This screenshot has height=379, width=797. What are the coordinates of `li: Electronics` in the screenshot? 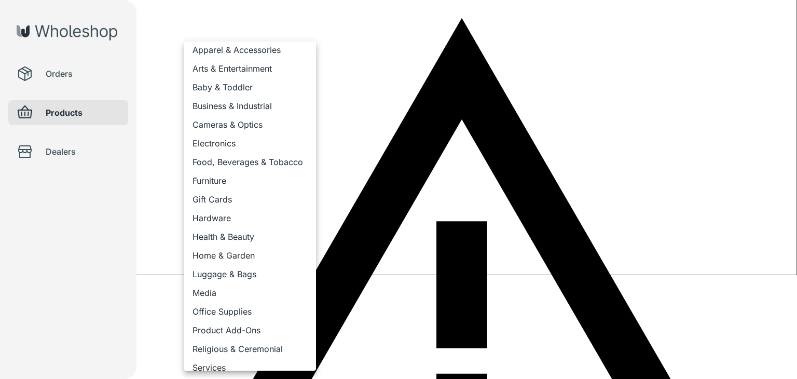 It's located at (250, 143).